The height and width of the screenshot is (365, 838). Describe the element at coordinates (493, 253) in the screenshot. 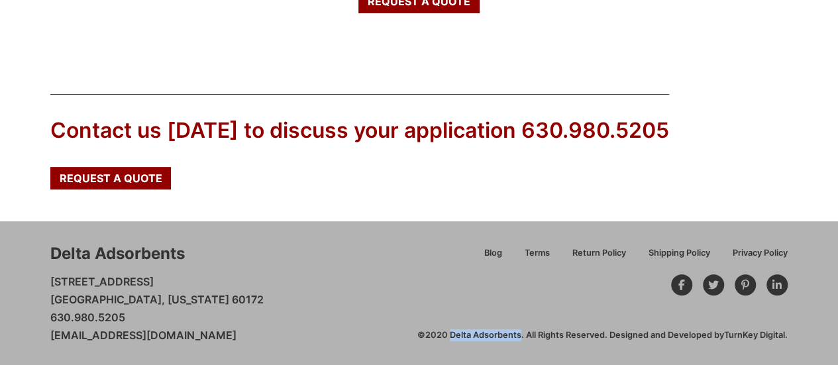

I see `span: Blog` at that location.